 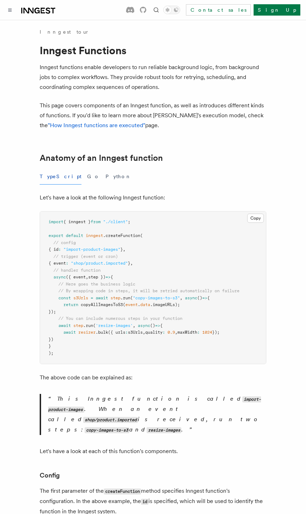 What do you see at coordinates (94, 235) in the screenshot?
I see `span: inngest` at bounding box center [94, 235].